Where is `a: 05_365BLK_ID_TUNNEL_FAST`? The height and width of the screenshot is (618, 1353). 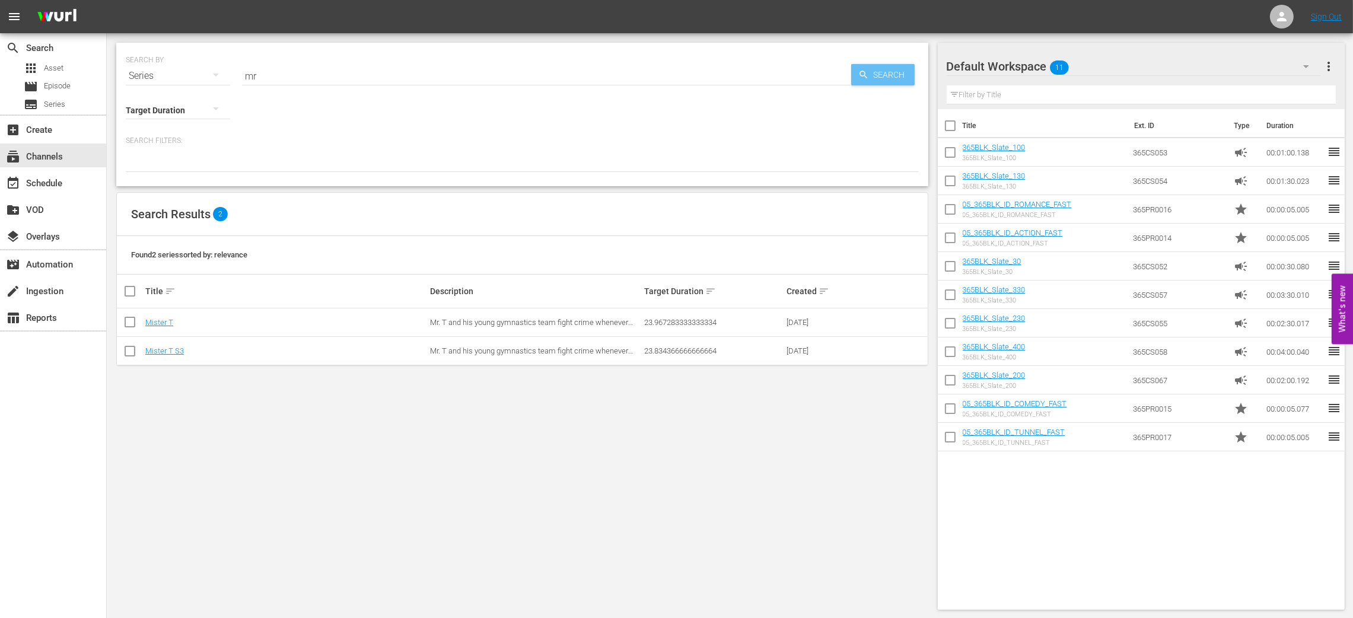 a: 05_365BLK_ID_TUNNEL_FAST is located at coordinates (1014, 432).